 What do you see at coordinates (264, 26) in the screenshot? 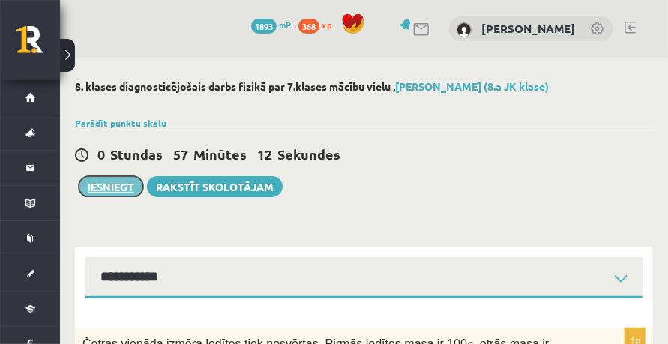
I see `span: 1893` at bounding box center [264, 26].